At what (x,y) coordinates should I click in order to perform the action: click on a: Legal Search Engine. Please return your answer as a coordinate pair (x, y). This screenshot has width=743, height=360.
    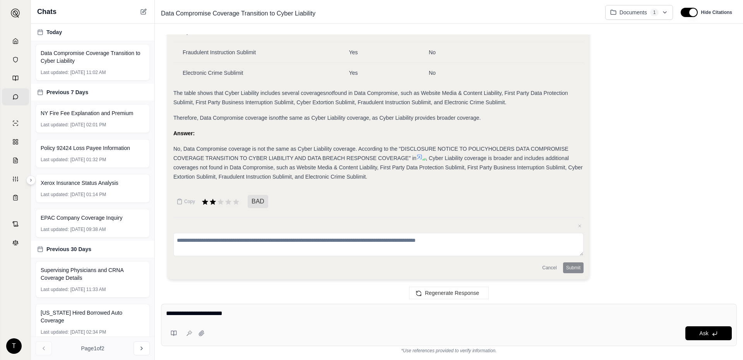
    Looking at the image, I should click on (15, 242).